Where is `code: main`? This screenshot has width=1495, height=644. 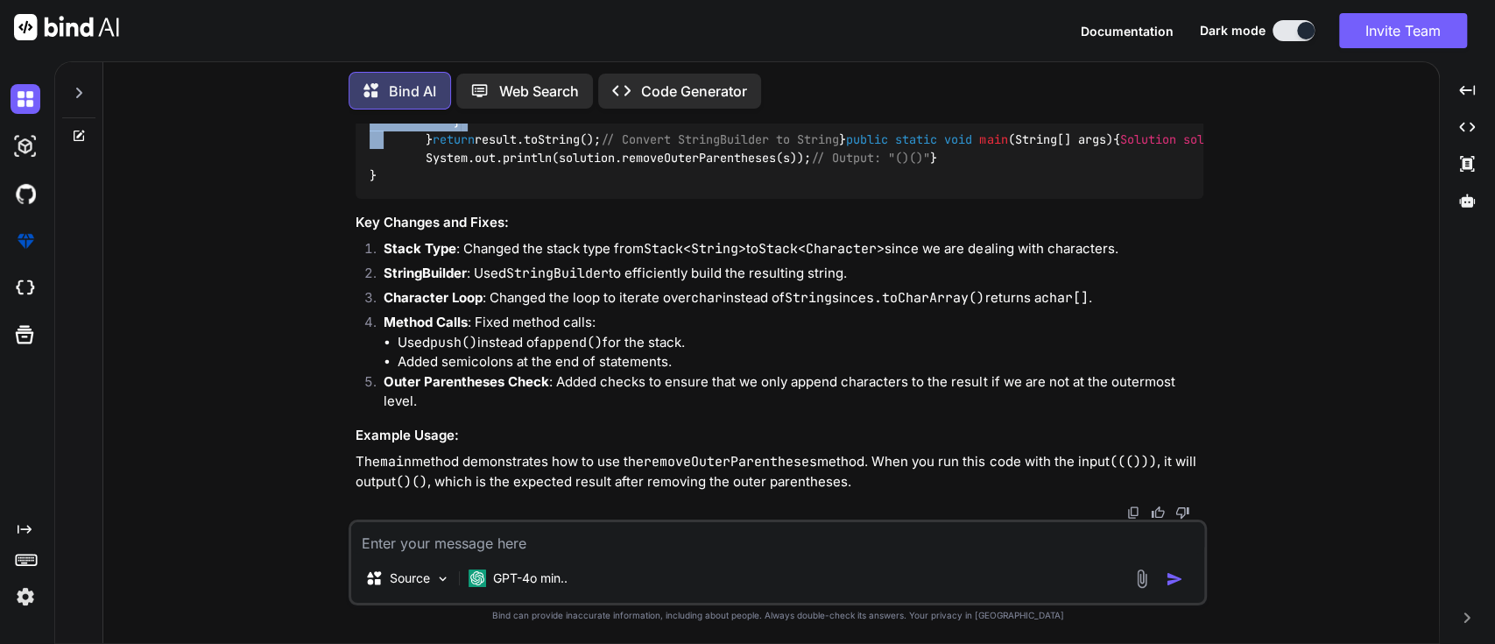
code: main is located at coordinates (396, 461).